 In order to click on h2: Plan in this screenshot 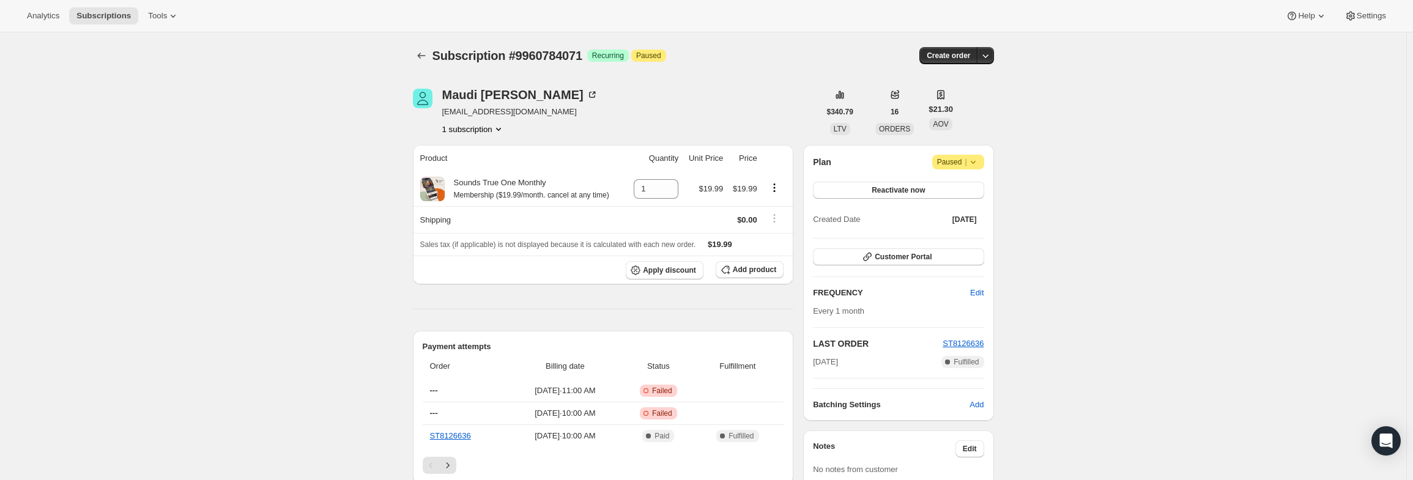, I will do `click(822, 162)`.